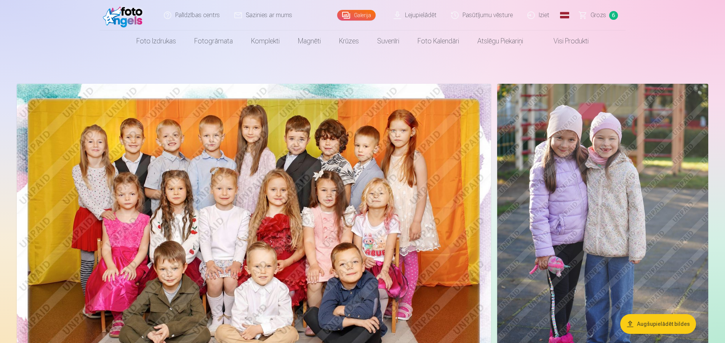 The width and height of the screenshot is (725, 343). What do you see at coordinates (598, 15) in the screenshot?
I see `span: Grozs` at bounding box center [598, 15].